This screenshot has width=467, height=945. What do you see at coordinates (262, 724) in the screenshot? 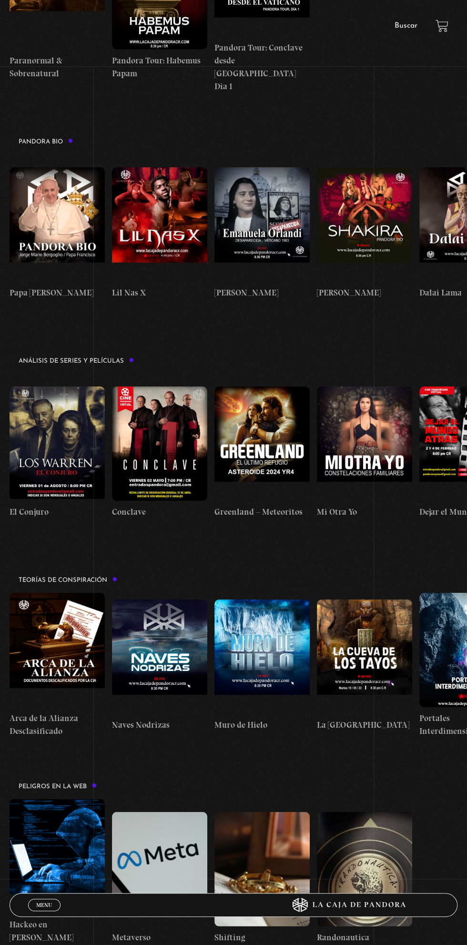
I see `h4: Muro de Hielo` at bounding box center [262, 724].